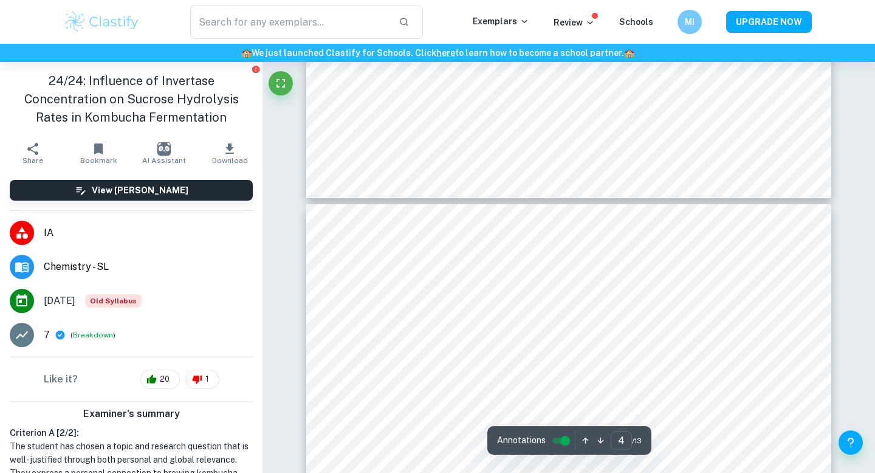 The width and height of the screenshot is (875, 473). Describe the element at coordinates (131, 414) in the screenshot. I see `h6: Examiner's summary` at that location.